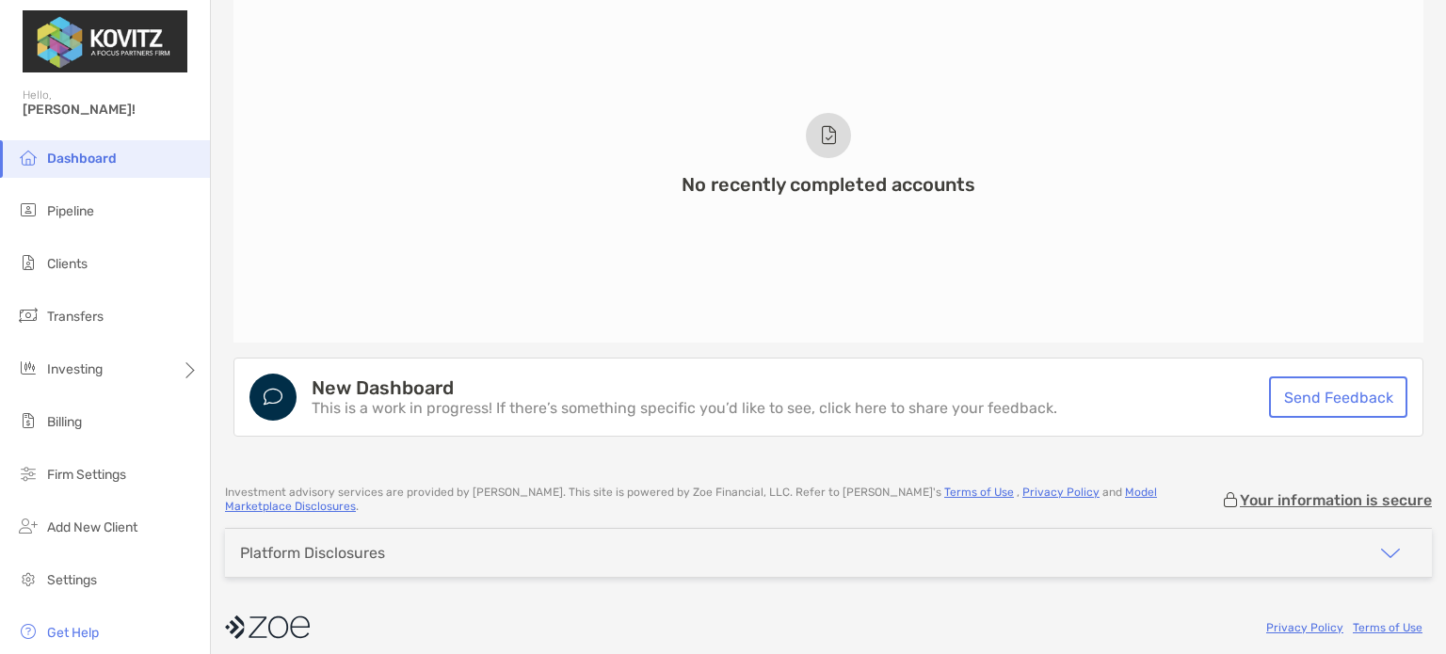 This screenshot has width=1446, height=654. Describe the element at coordinates (28, 579) in the screenshot. I see `img: settings icon` at that location.